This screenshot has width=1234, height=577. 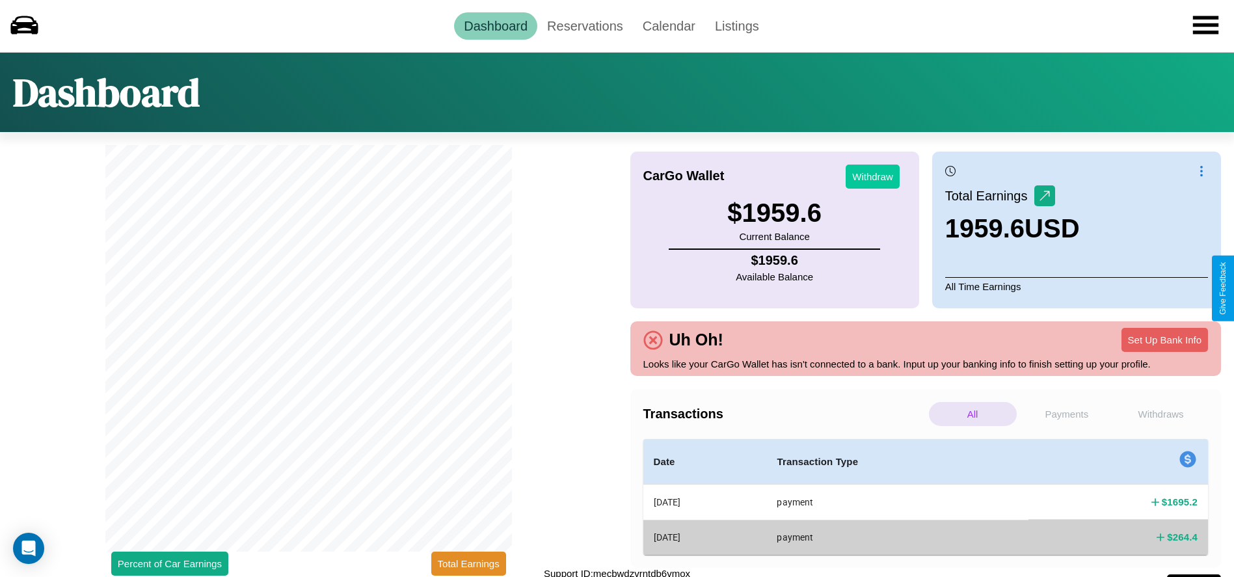 I want to click on button: Total Earnings, so click(x=468, y=563).